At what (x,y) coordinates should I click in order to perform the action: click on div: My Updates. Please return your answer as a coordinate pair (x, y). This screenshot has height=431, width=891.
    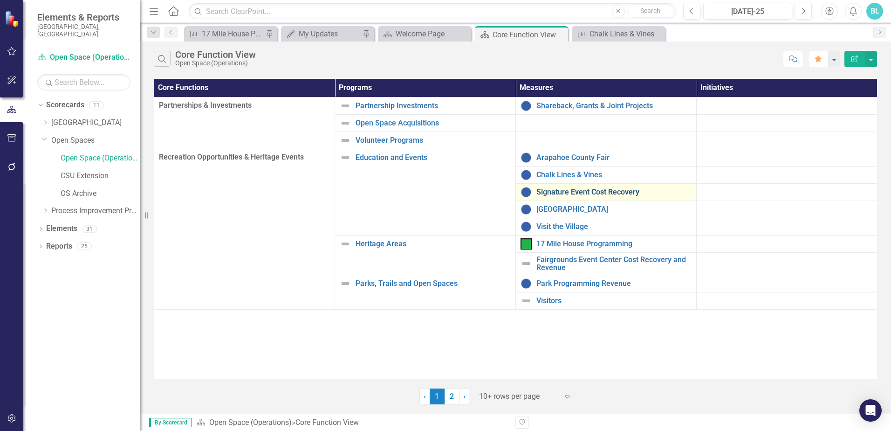
    Looking at the image, I should click on (329, 34).